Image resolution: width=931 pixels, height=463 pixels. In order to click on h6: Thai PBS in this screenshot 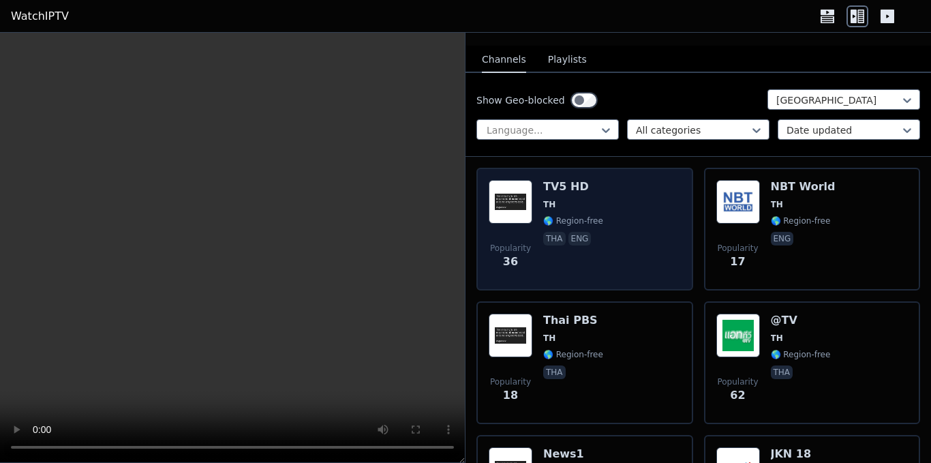, I will do `click(573, 320)`.